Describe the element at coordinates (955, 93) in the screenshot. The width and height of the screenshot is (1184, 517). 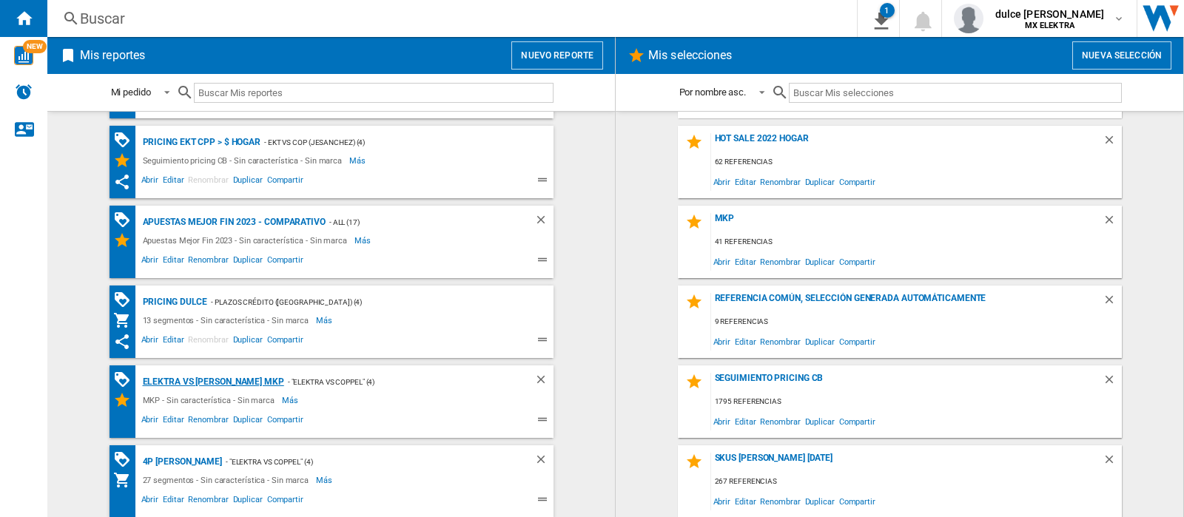
I see `input: Buscar Mis selecciones` at that location.